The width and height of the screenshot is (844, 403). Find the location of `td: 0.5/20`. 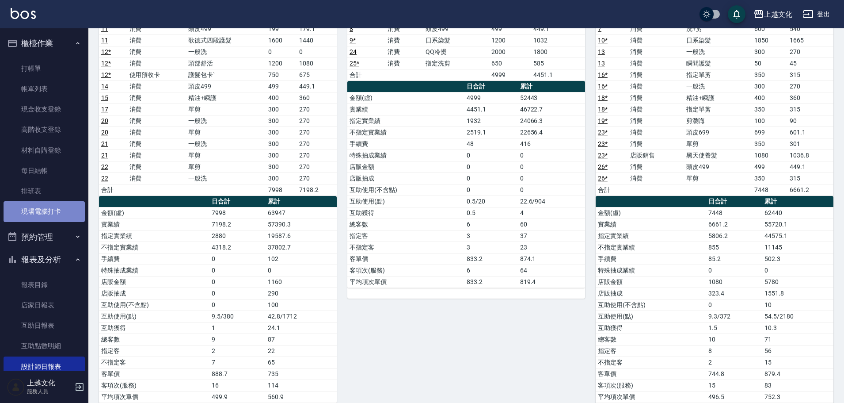

td: 0.5/20 is located at coordinates (491, 201).